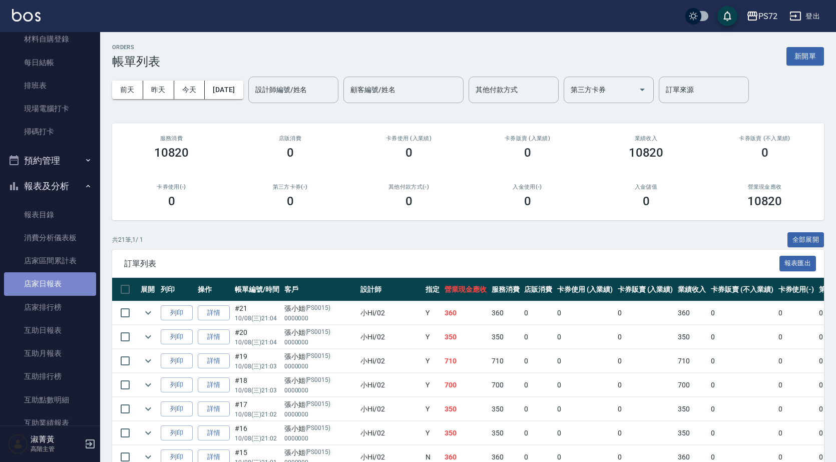  Describe the element at coordinates (136, 47) in the screenshot. I see `h2: ORDERS` at that location.